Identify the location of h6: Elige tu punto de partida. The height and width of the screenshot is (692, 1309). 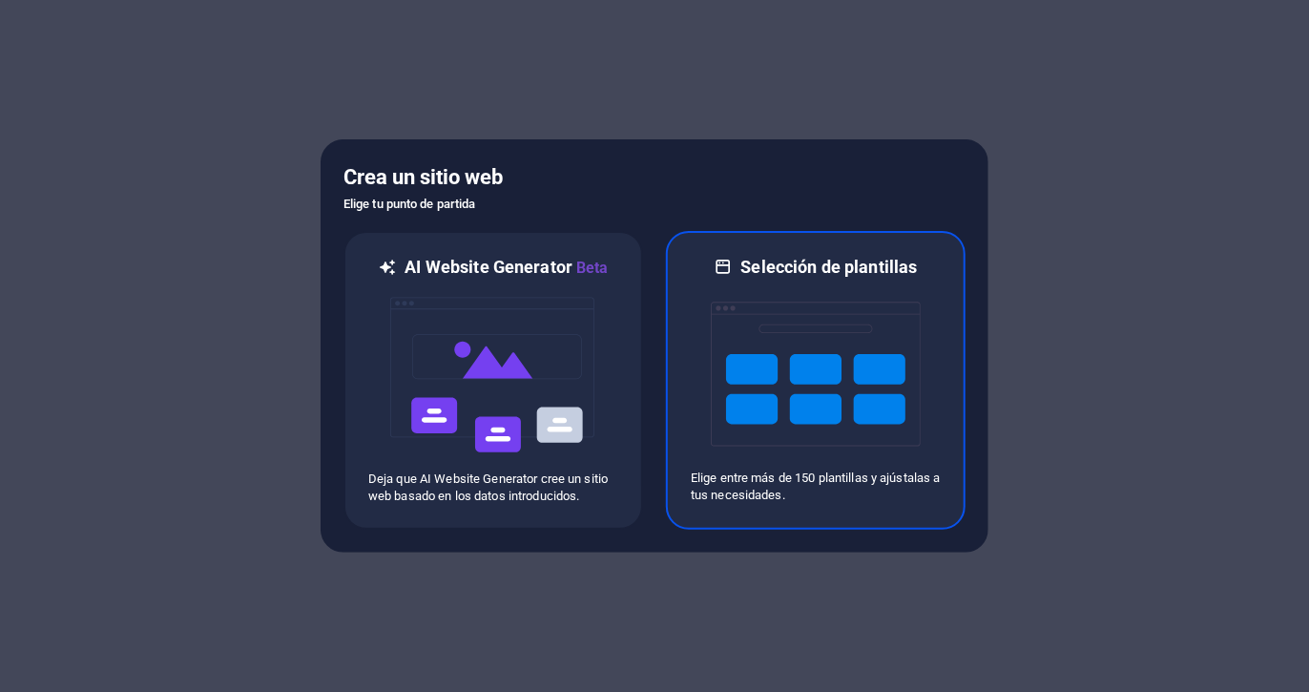
(654, 204).